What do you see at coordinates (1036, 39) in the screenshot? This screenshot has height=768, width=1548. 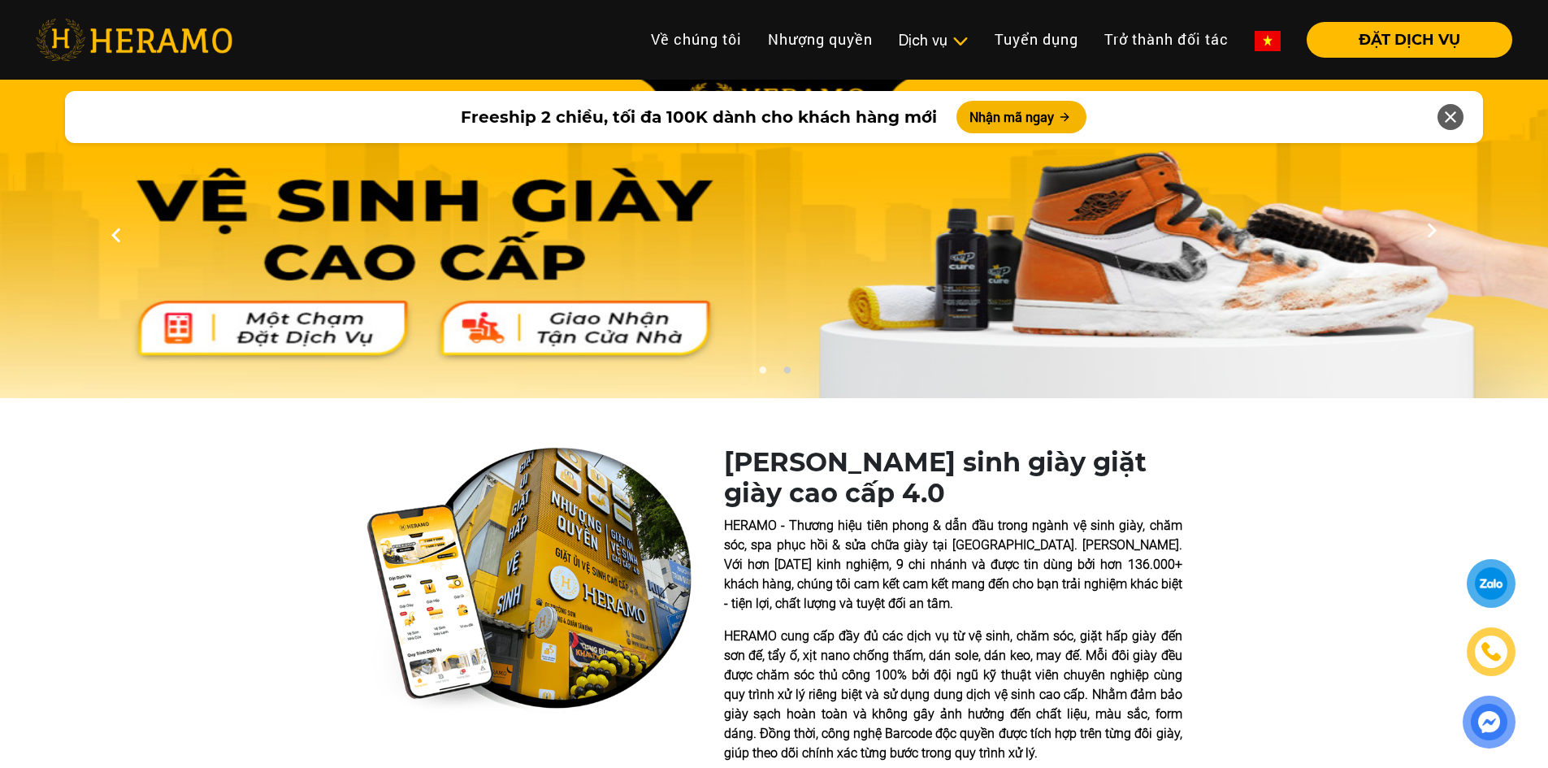 I see `a: Tuyển dụng` at bounding box center [1036, 39].